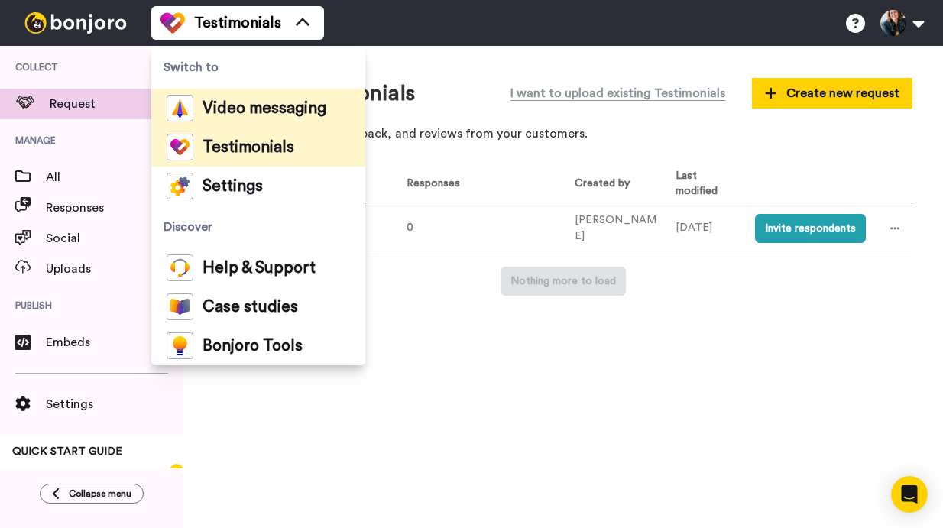 Image resolution: width=943 pixels, height=528 pixels. I want to click on span: Video messaging, so click(264, 108).